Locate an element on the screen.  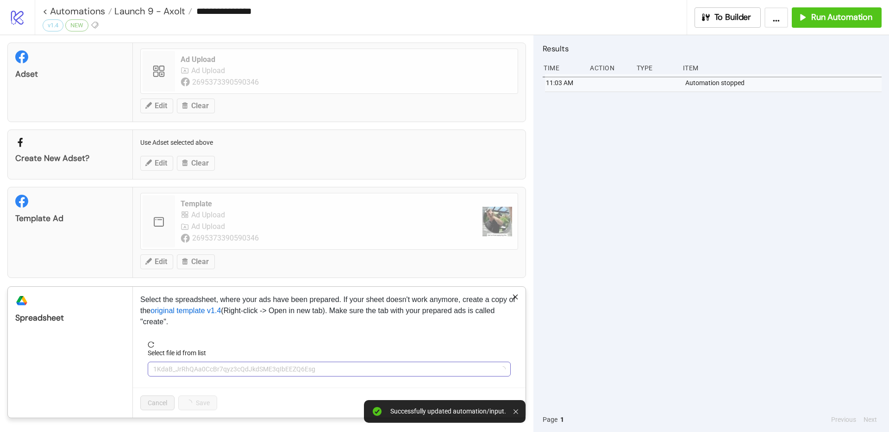
div: Item is located at coordinates (781, 68).